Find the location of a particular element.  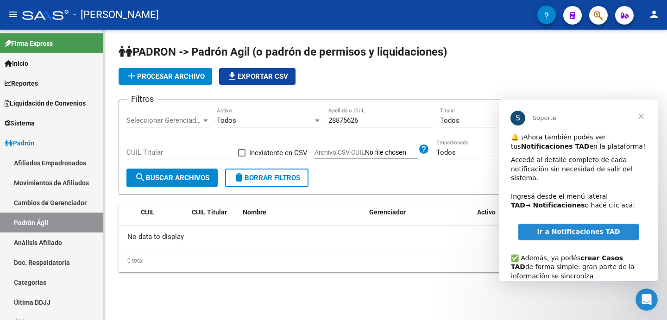

span: CUIL is located at coordinates (148, 212).